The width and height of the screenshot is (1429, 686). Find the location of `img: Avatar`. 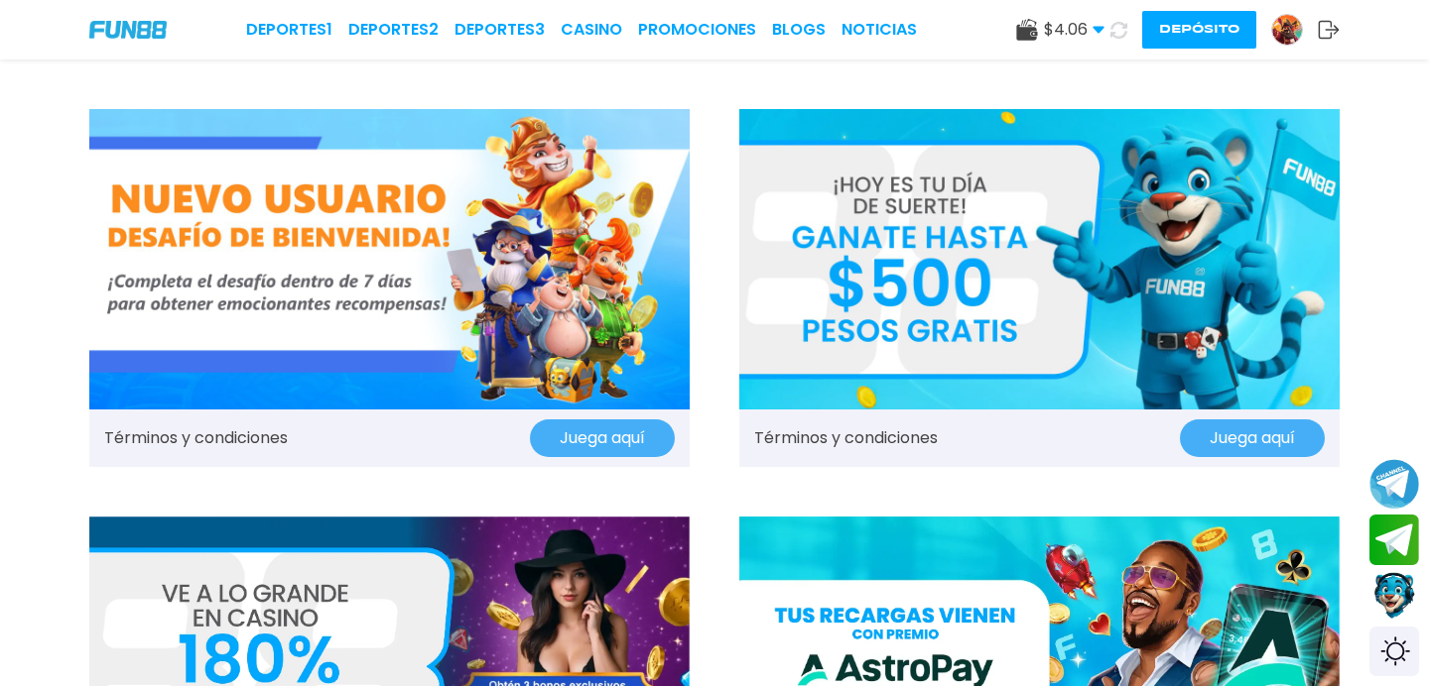

img: Avatar is located at coordinates (1287, 30).